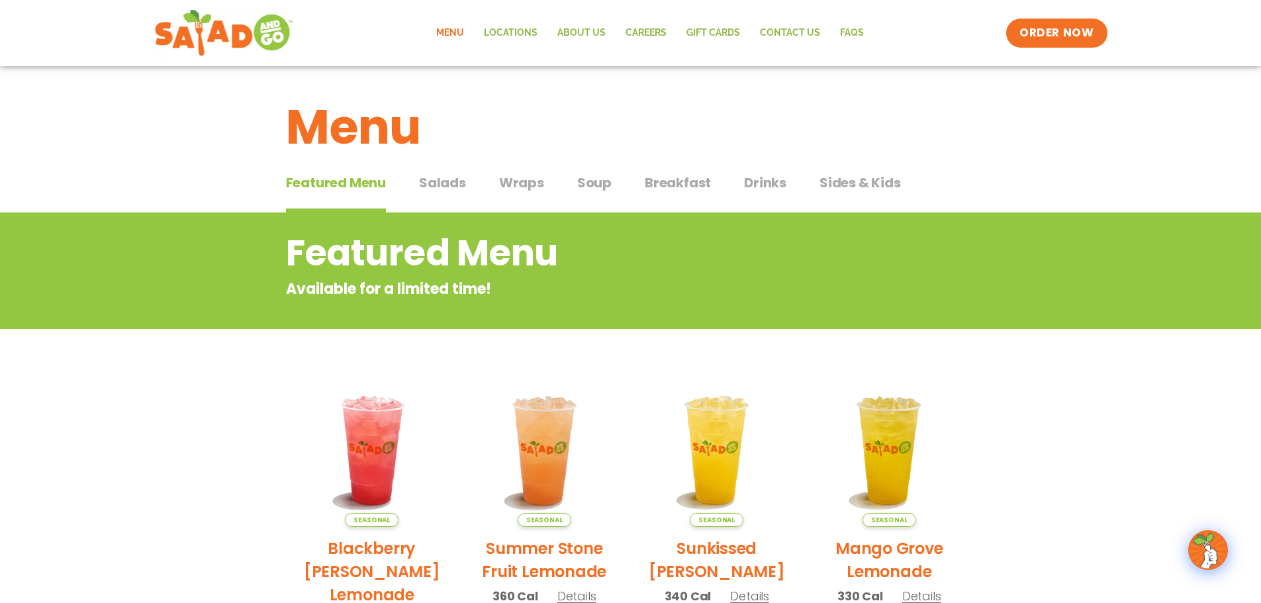 The height and width of the screenshot is (603, 1261). I want to click on img: Product photo for Summer Stone Fruit Lemonade, so click(544, 450).